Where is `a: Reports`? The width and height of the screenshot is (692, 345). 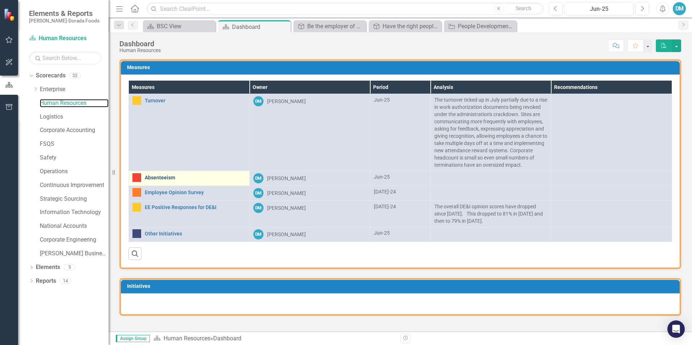
a: Reports is located at coordinates (46, 281).